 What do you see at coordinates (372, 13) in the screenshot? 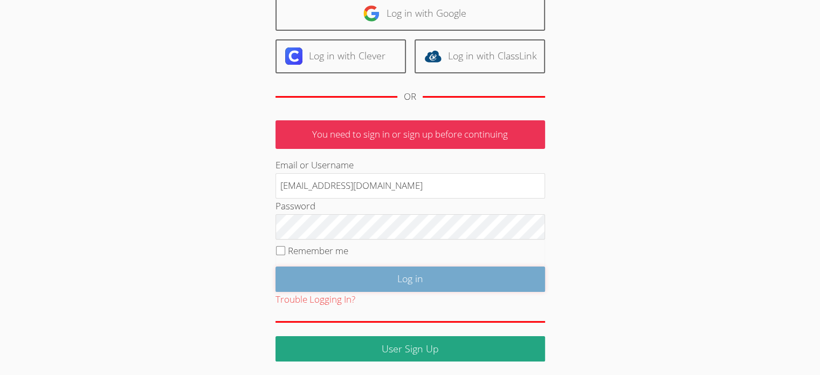
I see `img: google-logo-50288ca7cdecda66e5e0955fdab243c47b7ad437acaf1139b6f446037453330a.svg` at bounding box center [372, 13].